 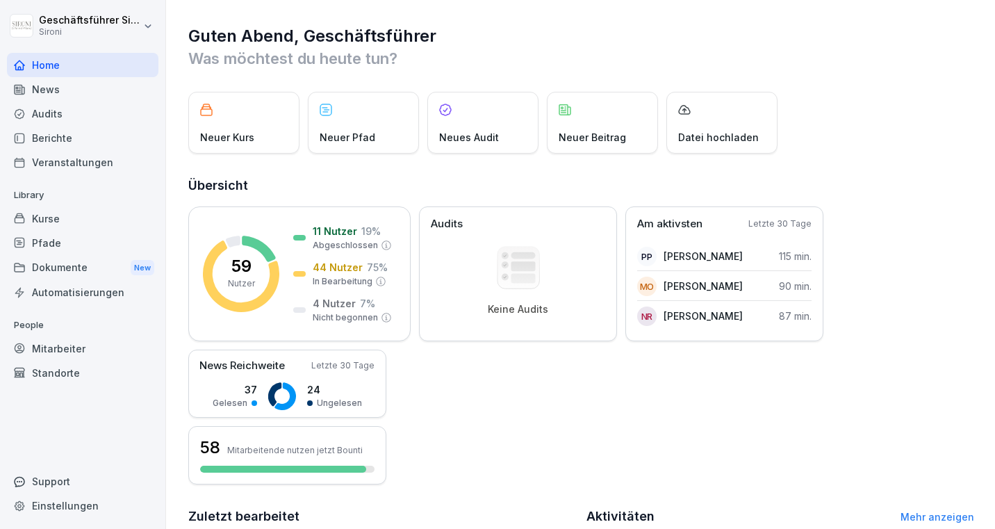 I want to click on a: Veranstaltungen, so click(x=83, y=162).